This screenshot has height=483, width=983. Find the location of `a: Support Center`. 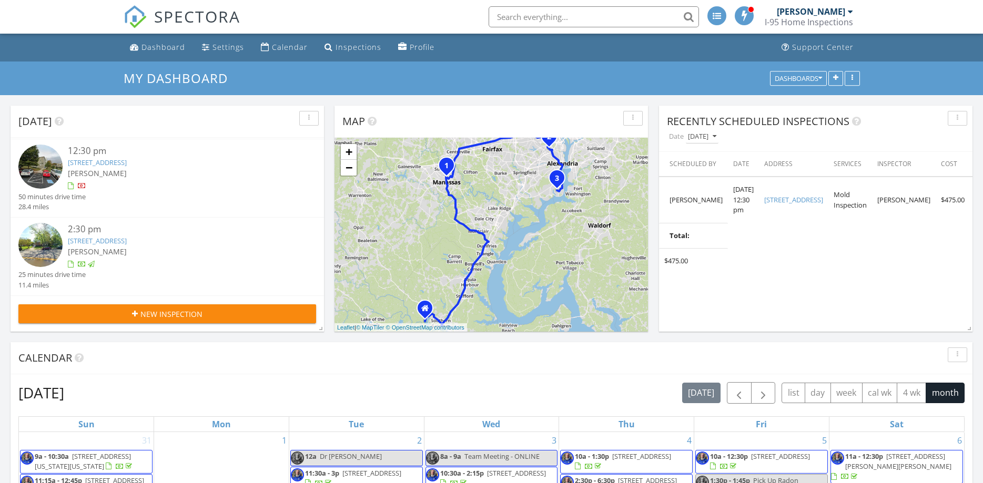

a: Support Center is located at coordinates (817, 47).